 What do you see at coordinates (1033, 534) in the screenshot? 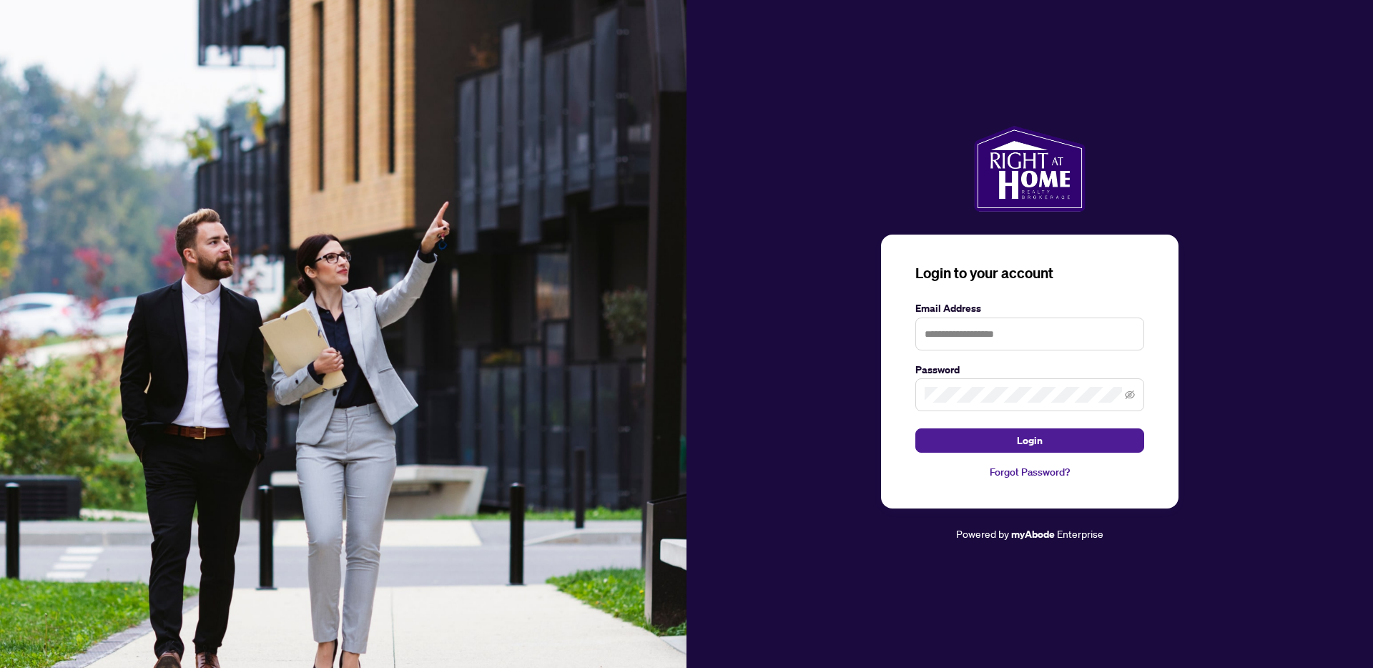
I see `a: myAbode` at bounding box center [1033, 534].